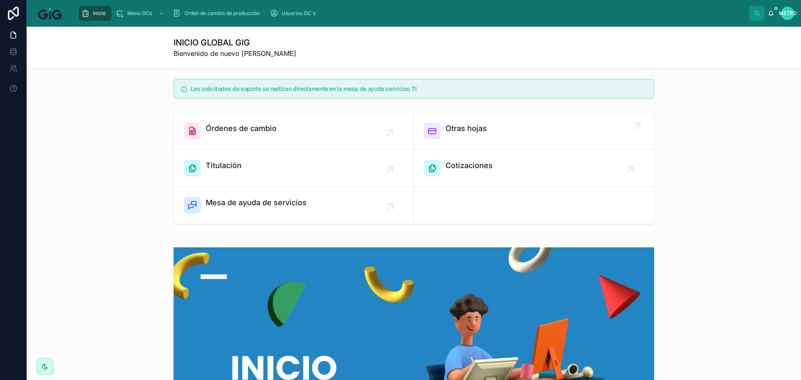 This screenshot has height=380, width=801. What do you see at coordinates (212, 43) in the screenshot?
I see `font: INICIO GLOBAL GIG` at bounding box center [212, 43].